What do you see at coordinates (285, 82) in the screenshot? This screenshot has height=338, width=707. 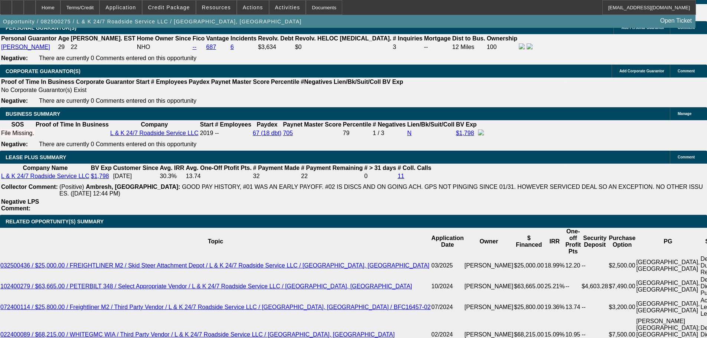 I see `b: Percentile` at bounding box center [285, 82].